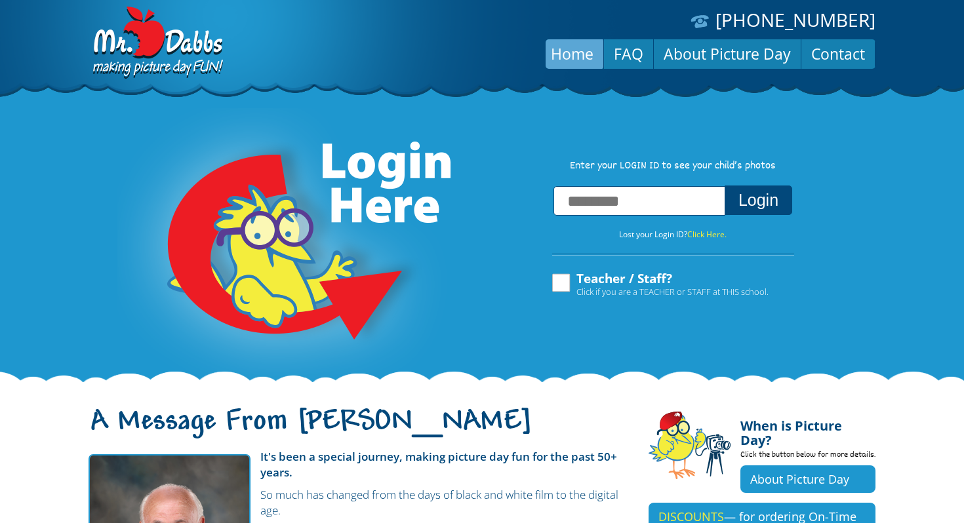  Describe the element at coordinates (628, 54) in the screenshot. I see `a: FAQ` at that location.